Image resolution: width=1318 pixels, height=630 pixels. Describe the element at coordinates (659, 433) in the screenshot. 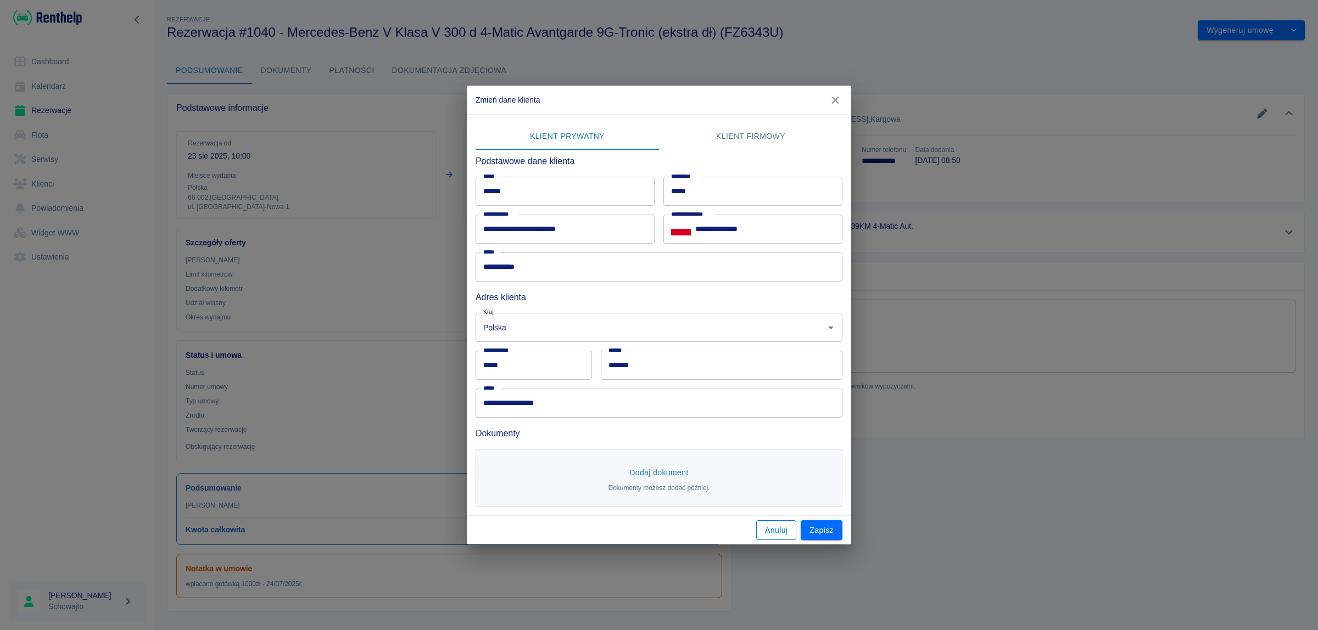

I see `h6: Dokumenty` at that location.